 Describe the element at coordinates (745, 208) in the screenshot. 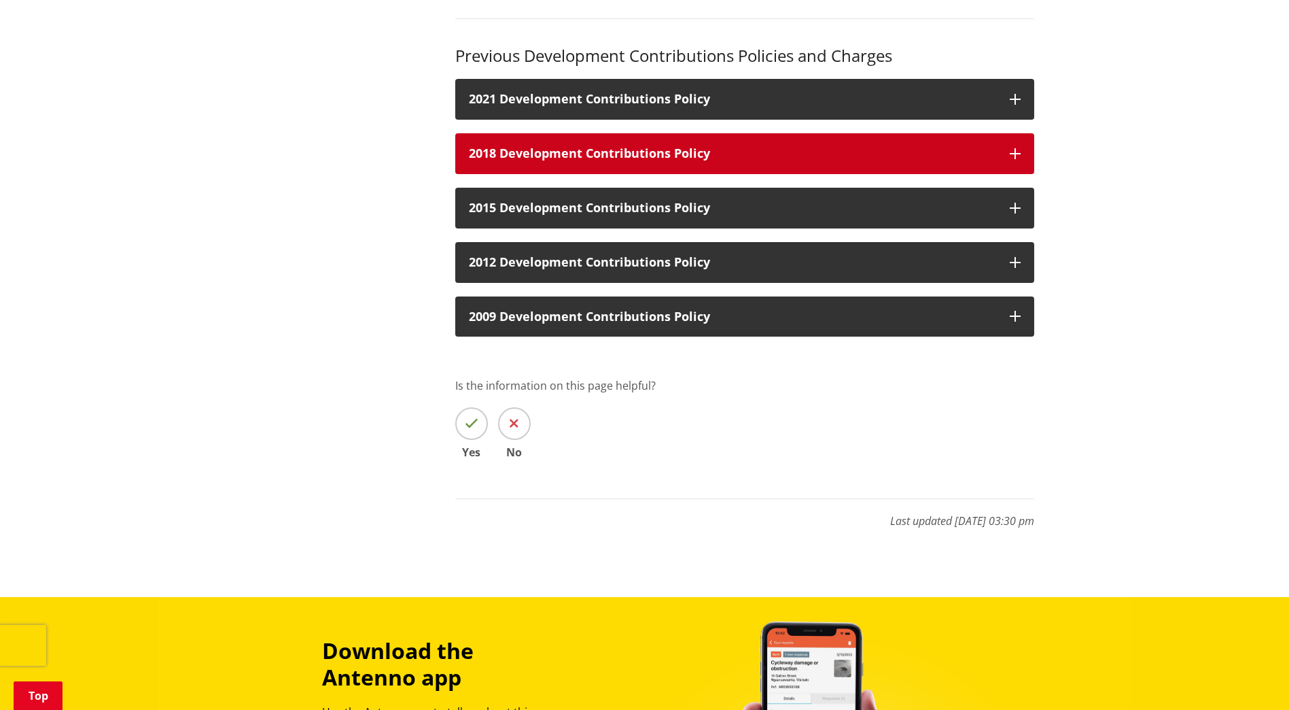

I see `button: 2015 Development Contributions Policy` at that location.